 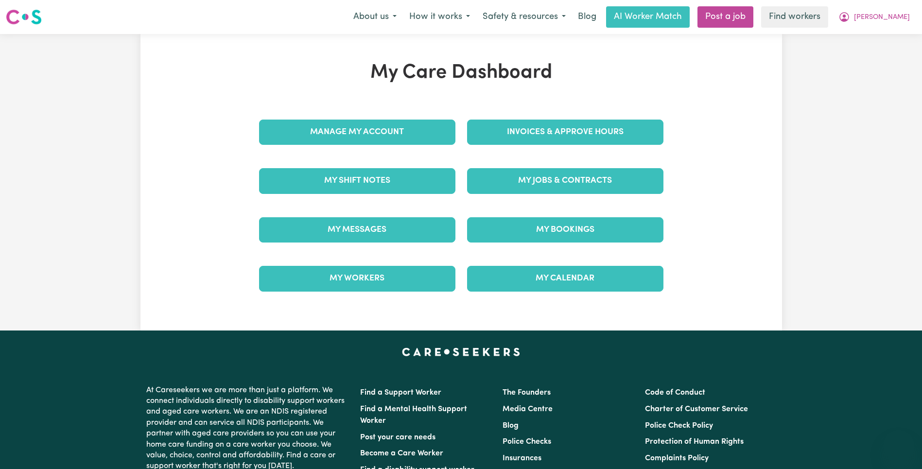 What do you see at coordinates (566, 181) in the screenshot?
I see `a: My Jobs & Contracts` at bounding box center [566, 181].